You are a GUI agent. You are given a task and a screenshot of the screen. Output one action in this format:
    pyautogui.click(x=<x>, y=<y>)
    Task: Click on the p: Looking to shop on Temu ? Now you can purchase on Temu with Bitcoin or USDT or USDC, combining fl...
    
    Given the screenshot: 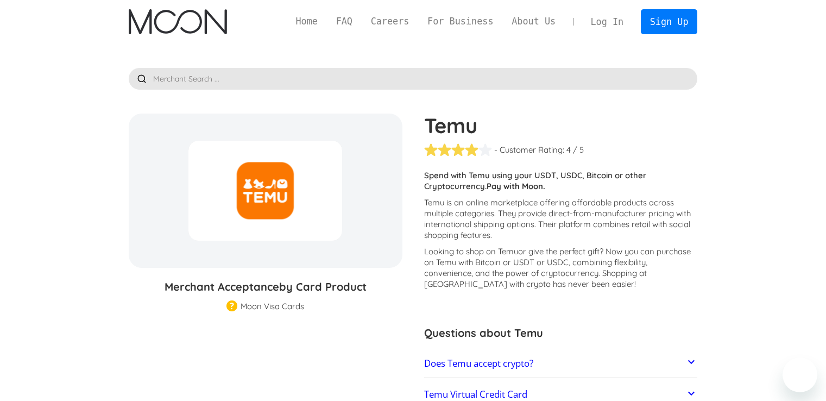 What is the action you would take?
    pyautogui.click(x=561, y=268)
    